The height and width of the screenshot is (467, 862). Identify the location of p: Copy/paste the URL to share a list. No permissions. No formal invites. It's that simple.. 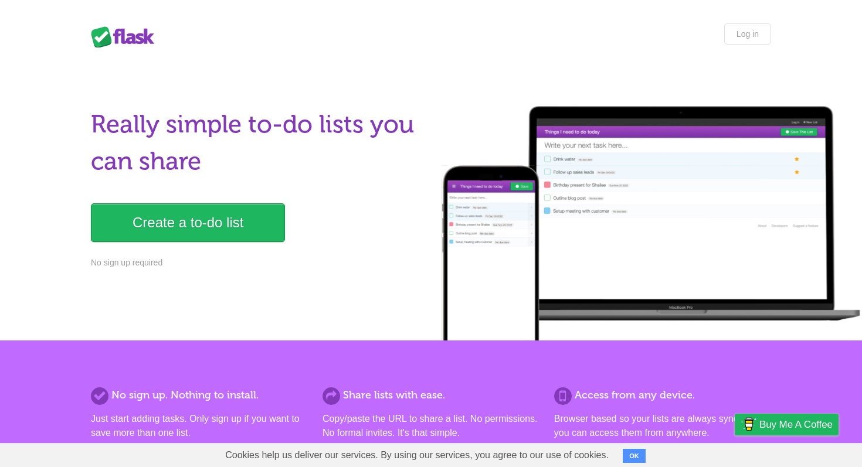
(431, 426).